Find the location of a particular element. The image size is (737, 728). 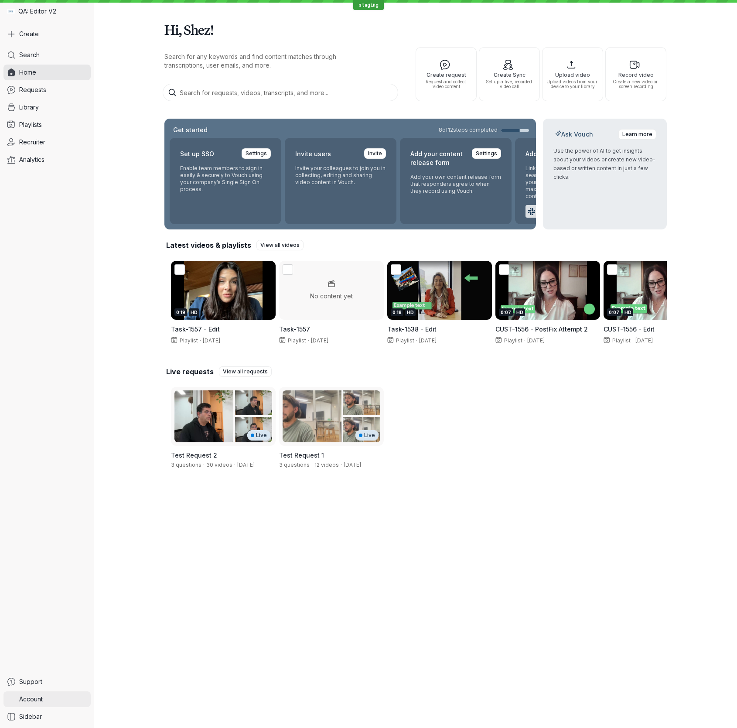

span: Sidebar is located at coordinates (31, 717).